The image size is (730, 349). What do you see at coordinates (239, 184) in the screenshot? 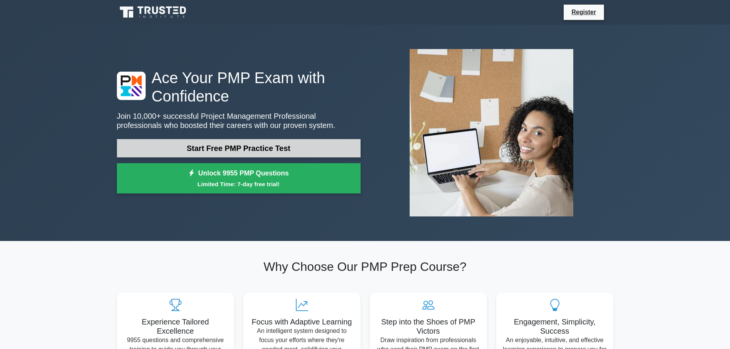
I see `small: Limited Time: 7-day free trial!` at bounding box center [239, 184].